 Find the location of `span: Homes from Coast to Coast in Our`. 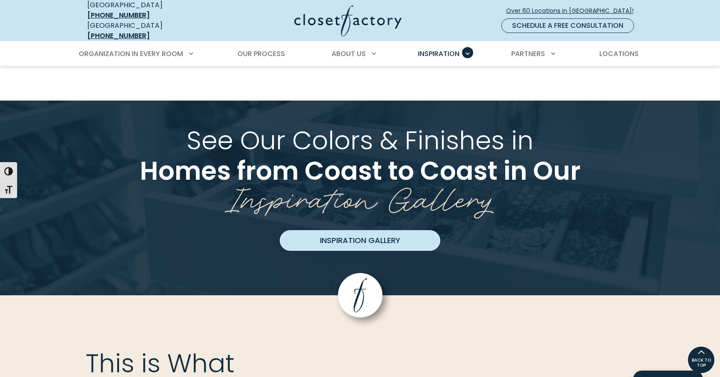

span: Homes from Coast to Coast in Our is located at coordinates (360, 171).